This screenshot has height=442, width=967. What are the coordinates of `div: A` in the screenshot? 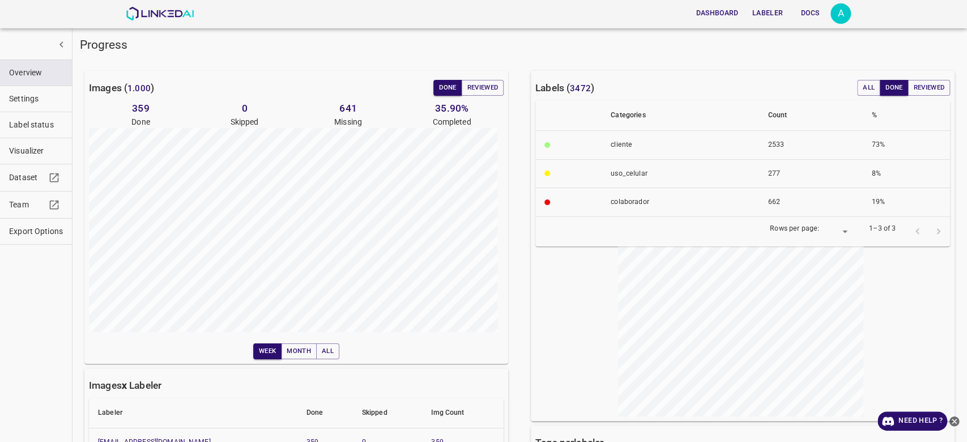 It's located at (840, 14).